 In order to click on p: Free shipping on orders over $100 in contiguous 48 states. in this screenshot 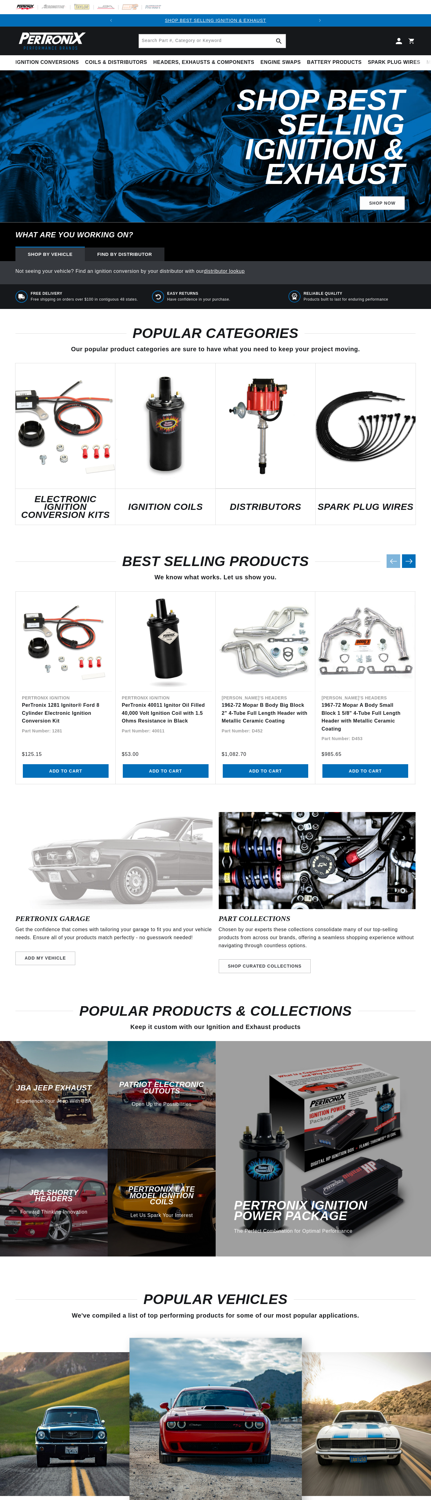, I will do `click(85, 299)`.